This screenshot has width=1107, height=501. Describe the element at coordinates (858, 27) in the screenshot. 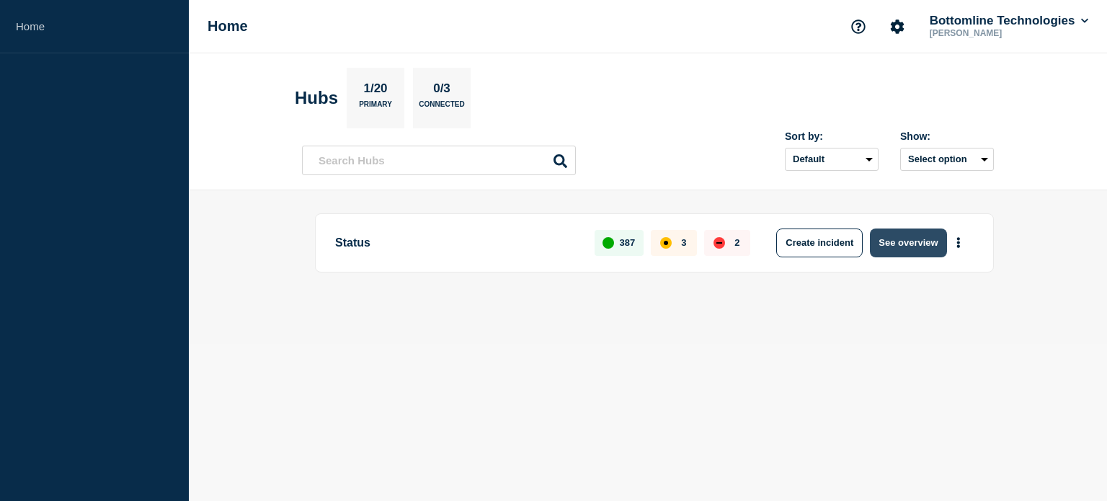

I see `button: Support` at that location.